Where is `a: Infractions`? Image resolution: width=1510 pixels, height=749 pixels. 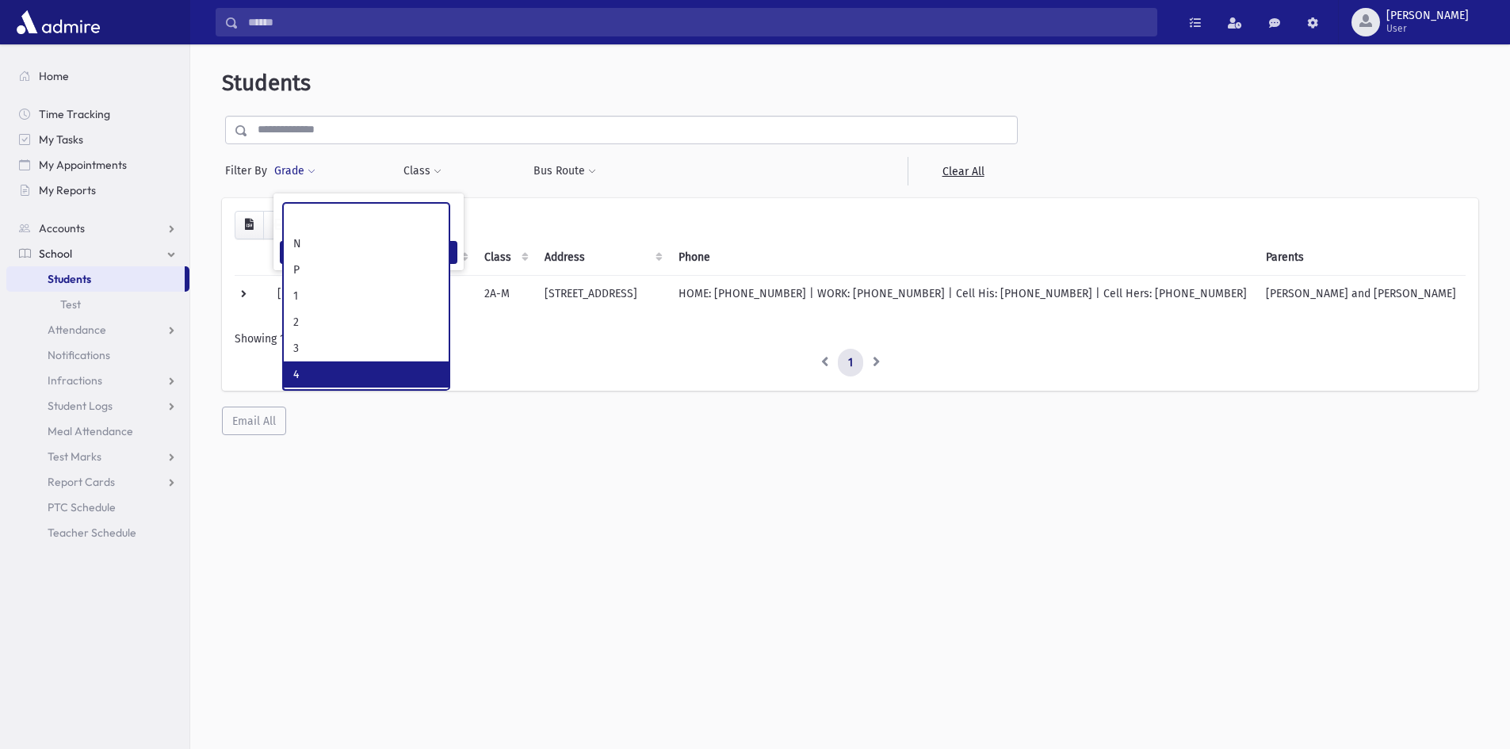
a: Infractions is located at coordinates (97, 380).